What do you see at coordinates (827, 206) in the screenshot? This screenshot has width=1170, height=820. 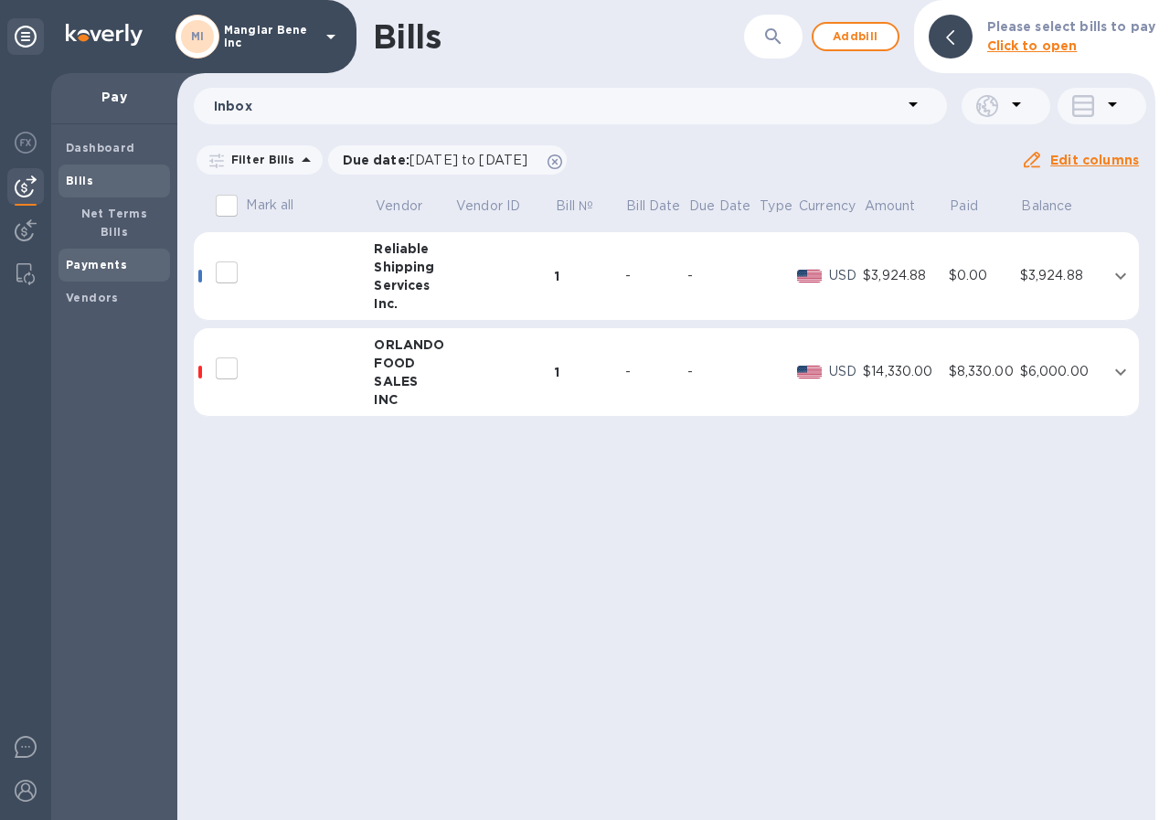 I see `p: Currency` at bounding box center [827, 206].